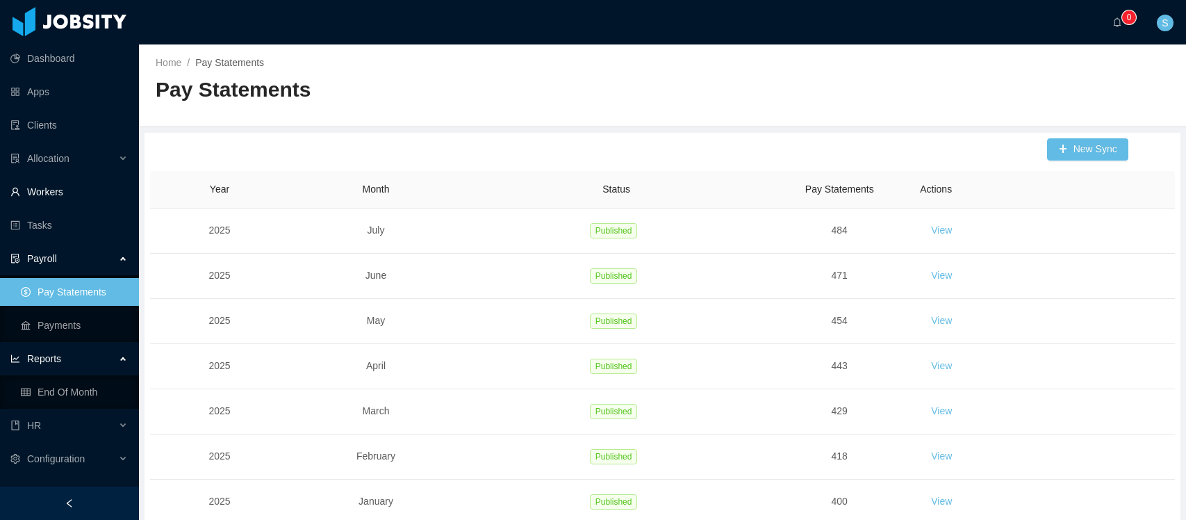 This screenshot has height=520, width=1186. I want to click on i: icon: book, so click(15, 425).